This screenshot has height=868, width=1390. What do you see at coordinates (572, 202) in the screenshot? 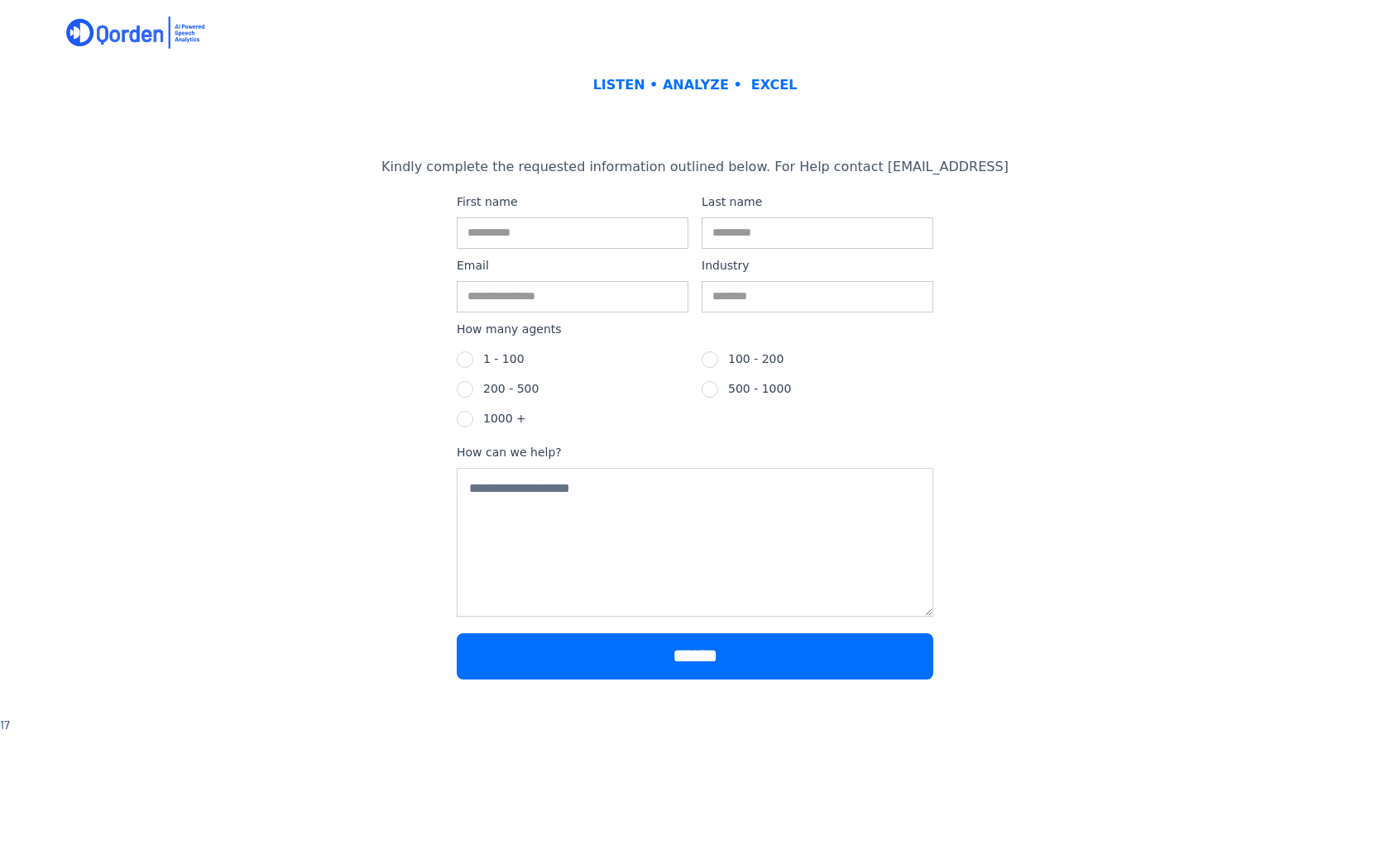
I see `label: First name` at bounding box center [572, 202].